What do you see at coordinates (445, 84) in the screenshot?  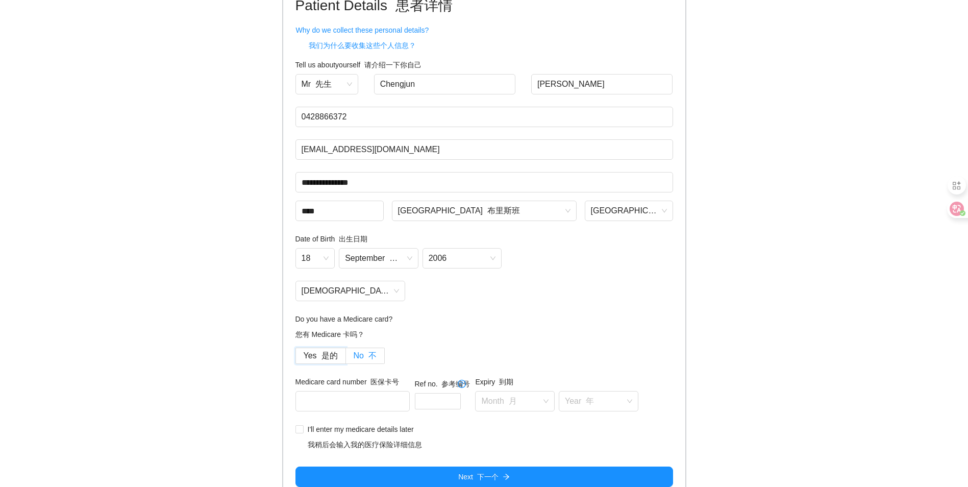 I see `input: First Name` at bounding box center [445, 84].